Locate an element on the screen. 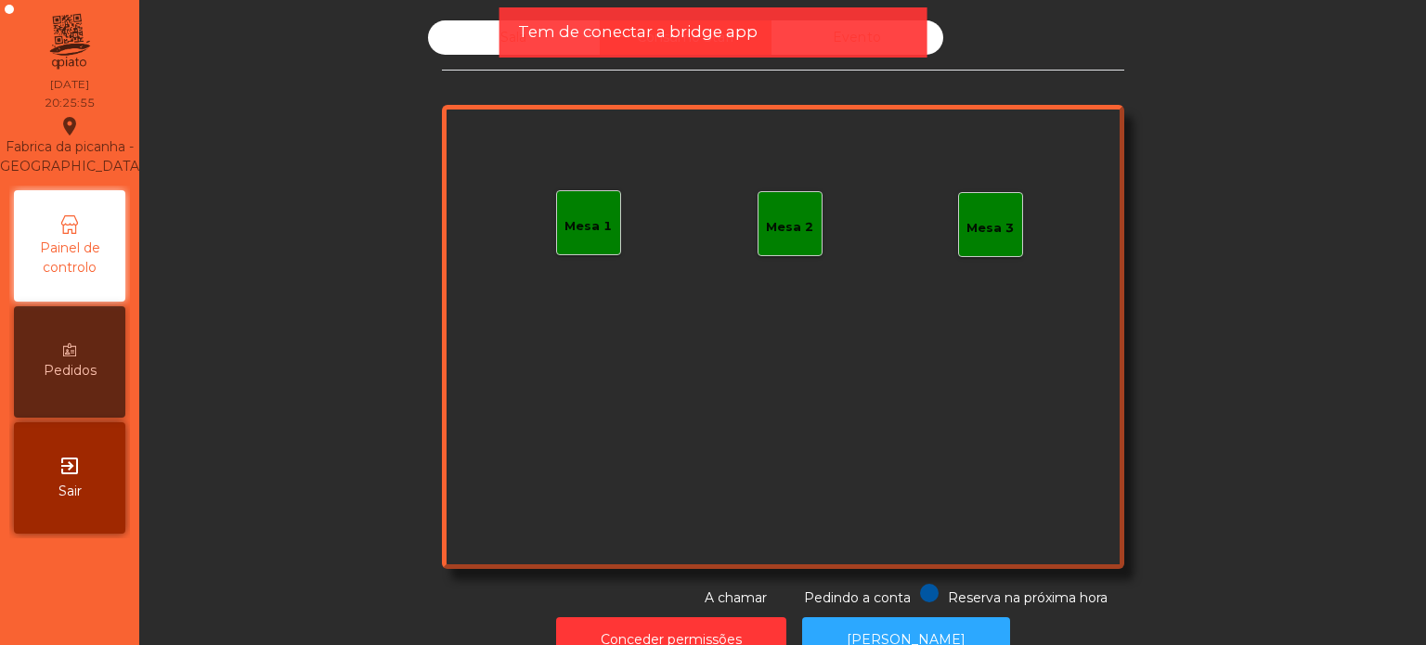  i: exit_to_app is located at coordinates (70, 466).